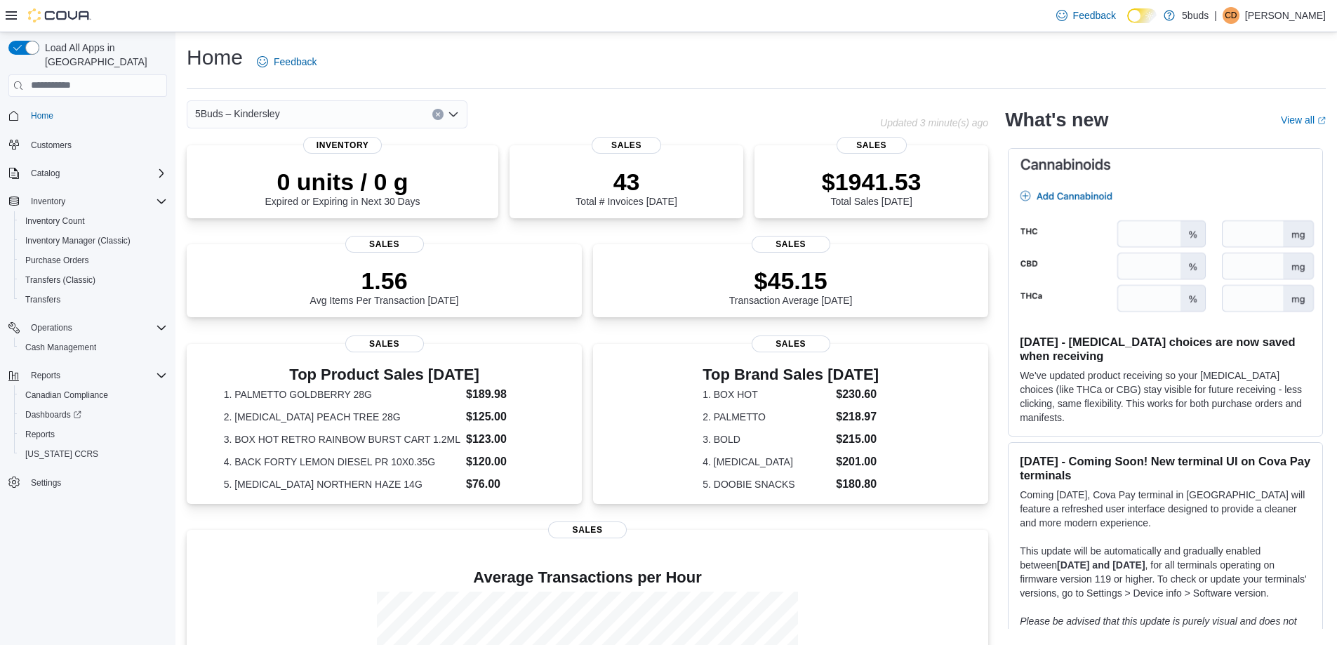 This screenshot has height=645, width=1337. What do you see at coordinates (88, 482) in the screenshot?
I see `button: Settings` at bounding box center [88, 482].